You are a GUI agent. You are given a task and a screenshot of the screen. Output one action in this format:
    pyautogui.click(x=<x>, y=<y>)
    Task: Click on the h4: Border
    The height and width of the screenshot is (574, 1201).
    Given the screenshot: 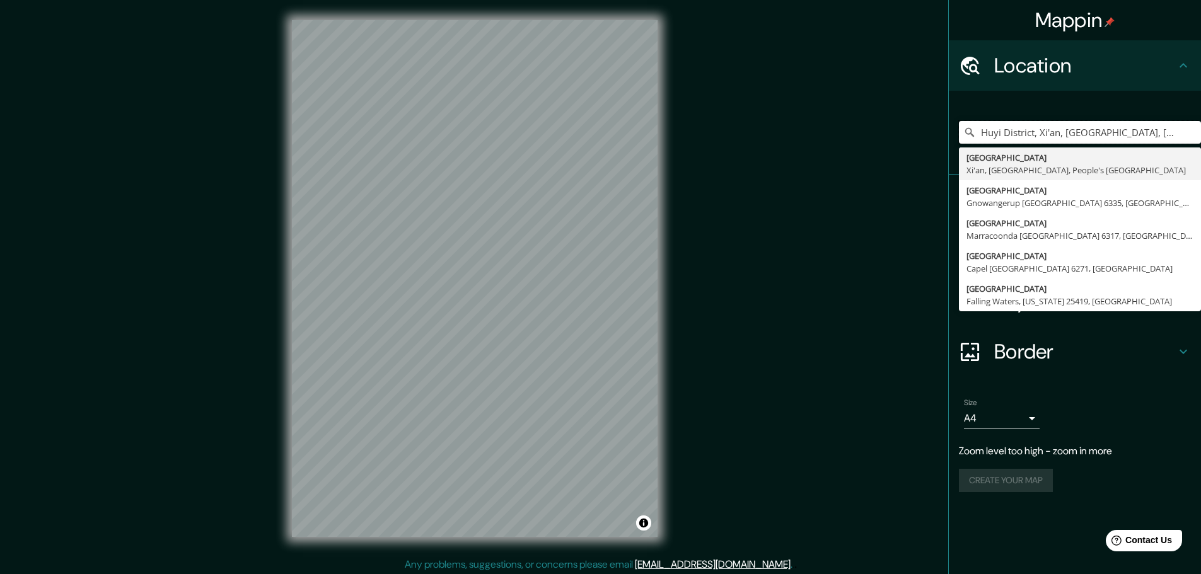 What is the action you would take?
    pyautogui.click(x=1085, y=352)
    